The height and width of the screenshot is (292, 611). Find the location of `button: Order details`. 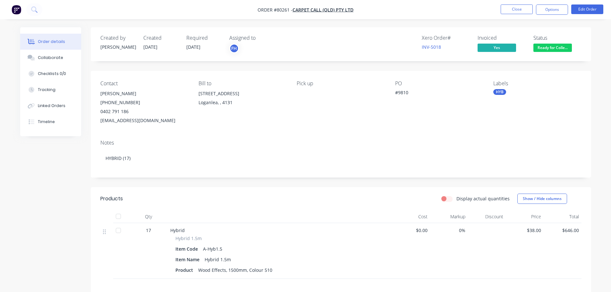

button: Order details is located at coordinates (51, 42).